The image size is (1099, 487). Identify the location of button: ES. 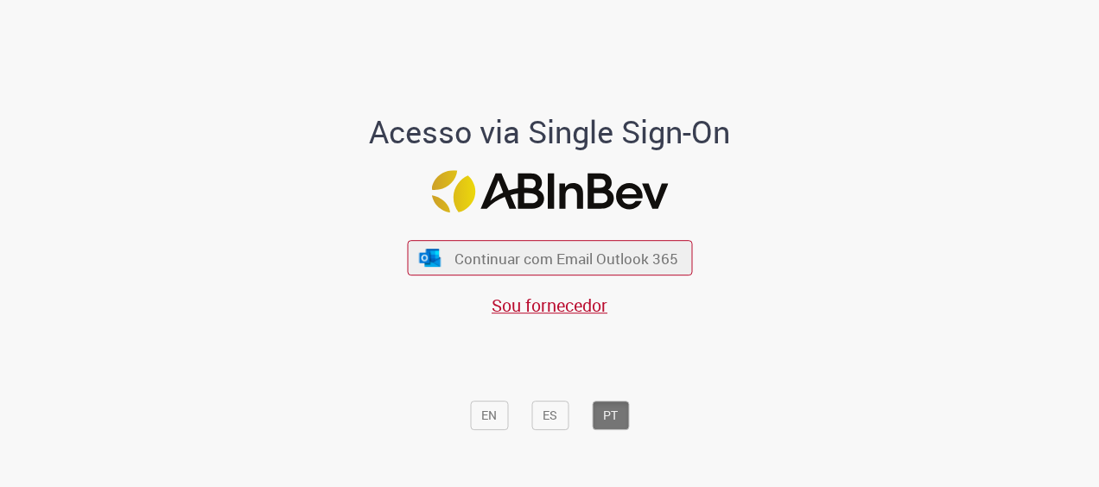
(550, 416).